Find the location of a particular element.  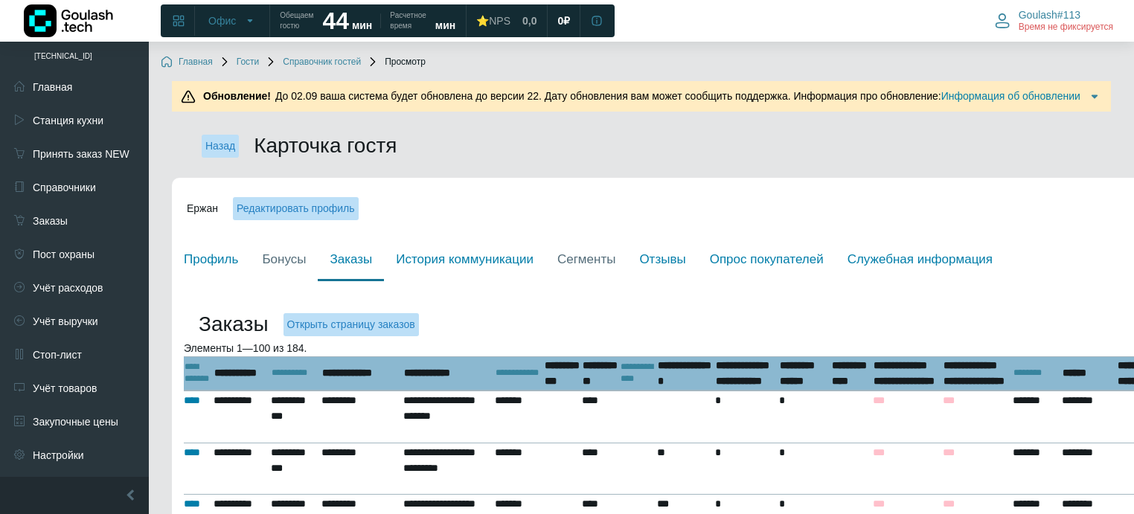

span: Офис is located at coordinates (222, 21).